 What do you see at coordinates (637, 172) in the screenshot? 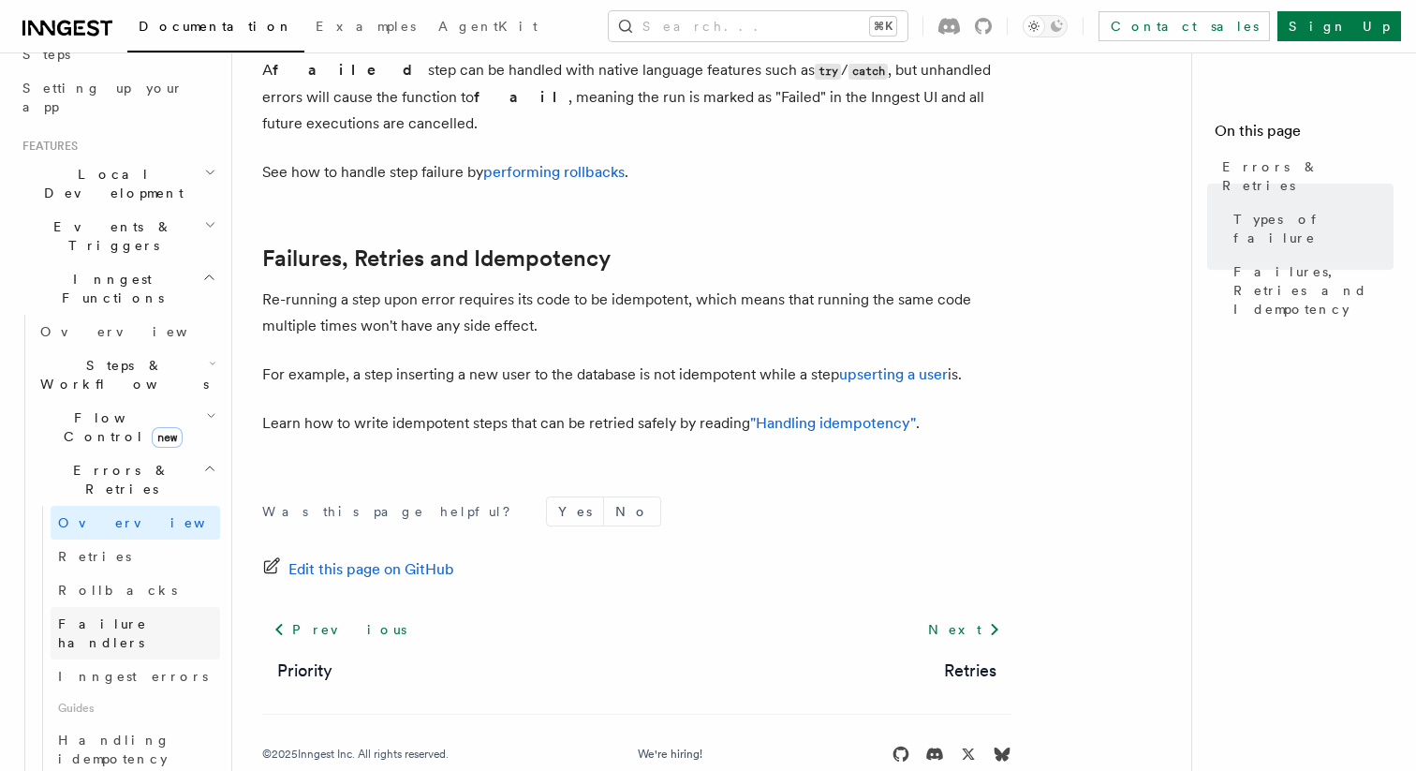
I see `p: See how to handle step failure by .` at bounding box center [637, 172].